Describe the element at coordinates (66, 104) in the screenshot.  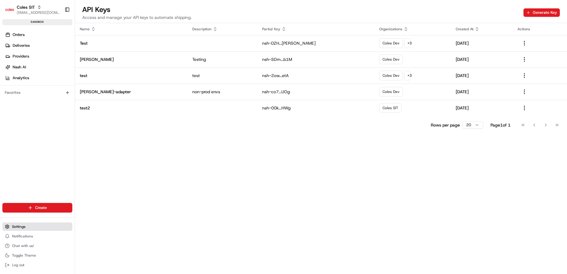
I see `span: Pylon` at that location.